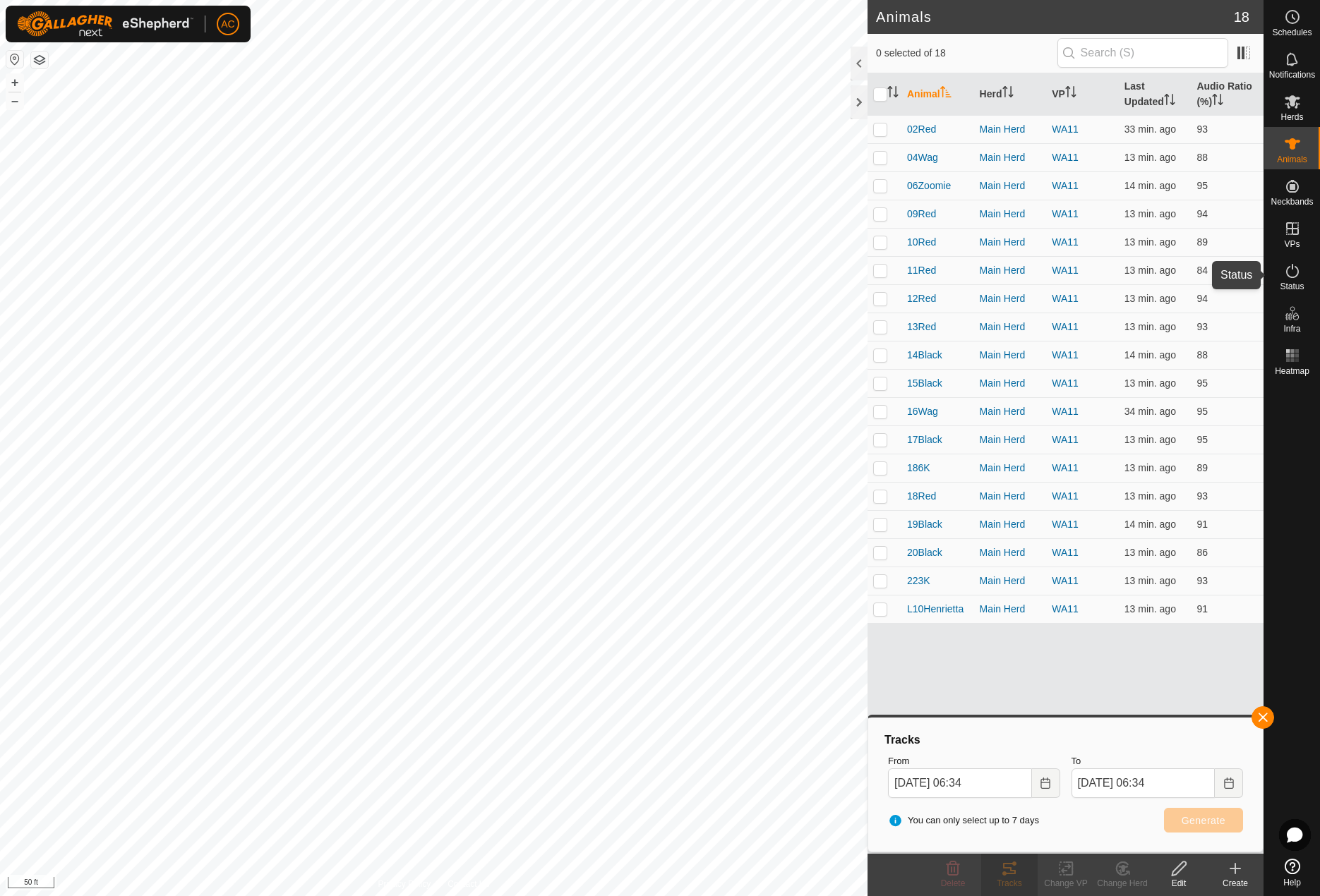  Describe the element at coordinates (1202, 270) in the screenshot. I see `span: 84` at that location.